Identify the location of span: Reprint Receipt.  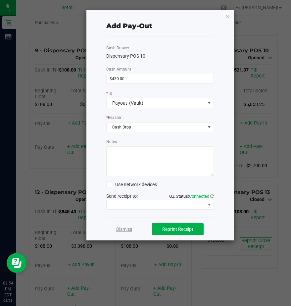
(178, 229).